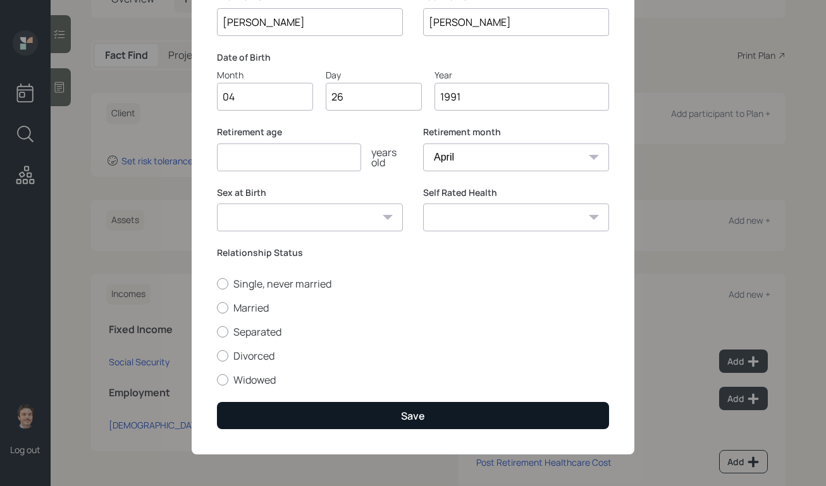 Image resolution: width=826 pixels, height=486 pixels. What do you see at coordinates (374, 75) in the screenshot?
I see `div: Day` at bounding box center [374, 75].